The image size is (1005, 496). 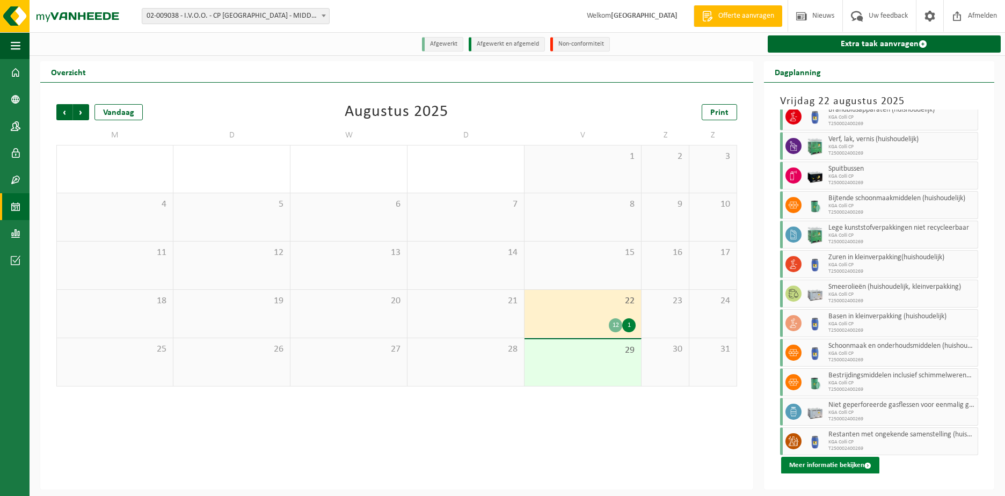 What do you see at coordinates (902, 258) in the screenshot?
I see `span: Zuren in kleinverpakking(huishoudelijk)` at bounding box center [902, 258].